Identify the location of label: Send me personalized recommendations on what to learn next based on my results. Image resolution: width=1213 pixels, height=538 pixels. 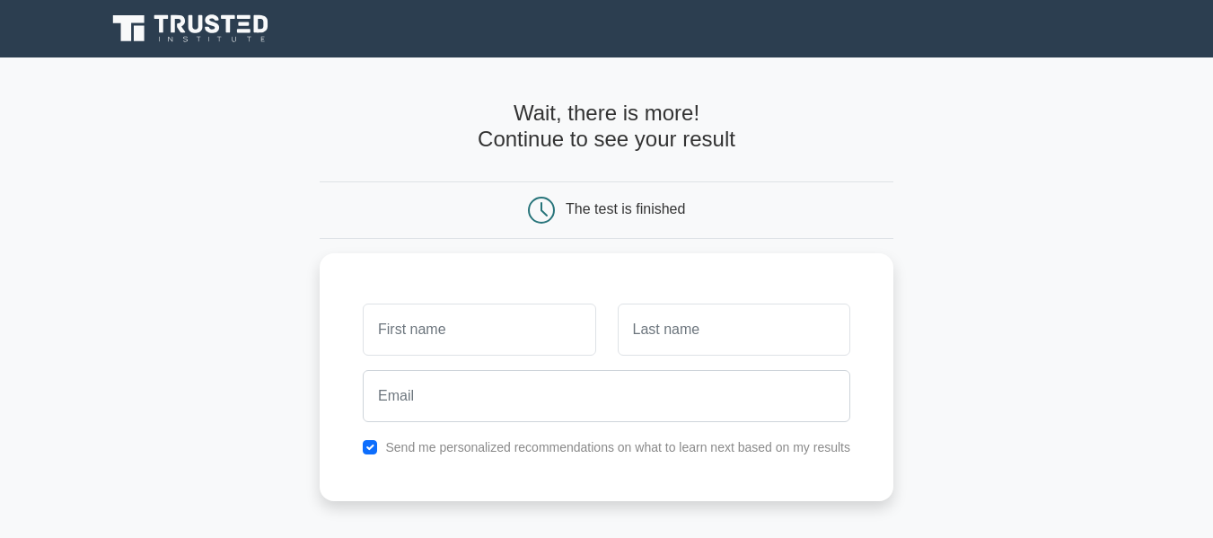
(618, 447).